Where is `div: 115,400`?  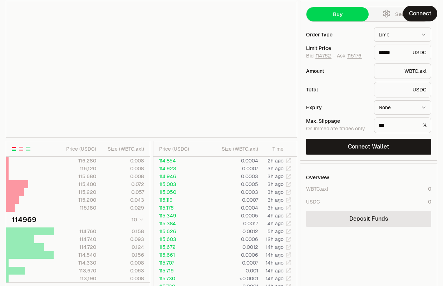 div: 115,400 is located at coordinates (75, 185).